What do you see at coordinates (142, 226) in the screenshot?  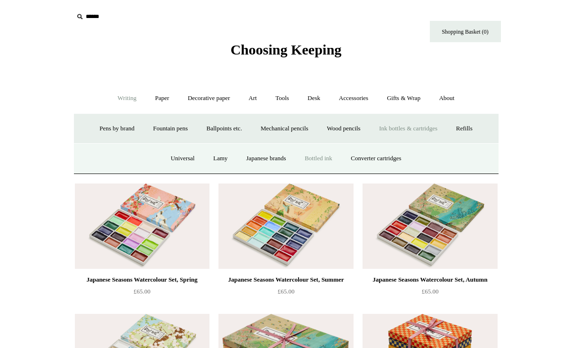 I see `a: Japanese Seasons Watercolour Set, Spring Japanese Seasons Watercolour Set, Spring` at bounding box center [142, 226].